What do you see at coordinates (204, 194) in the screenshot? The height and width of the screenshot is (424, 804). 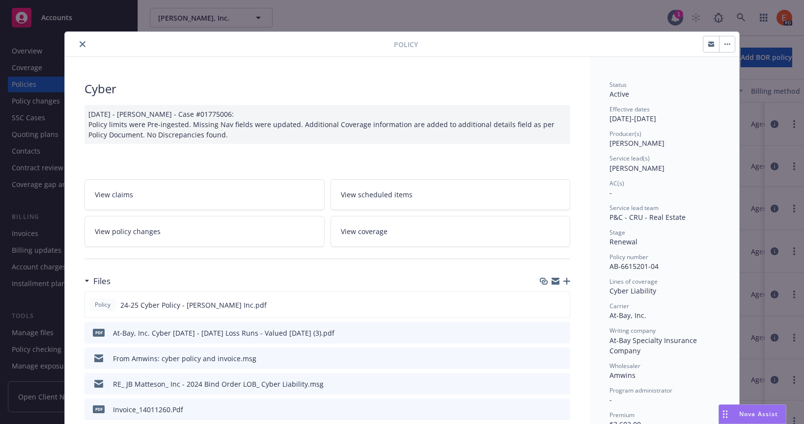 I see `a: View claims` at bounding box center [204, 194].